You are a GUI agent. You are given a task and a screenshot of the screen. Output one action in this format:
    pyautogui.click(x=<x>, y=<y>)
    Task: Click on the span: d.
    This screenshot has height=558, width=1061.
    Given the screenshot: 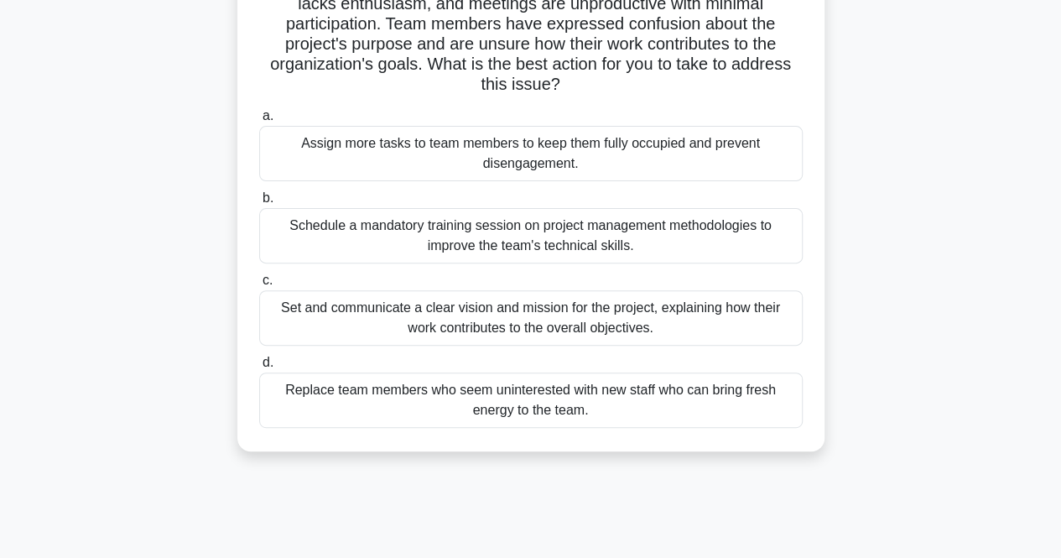 What is the action you would take?
    pyautogui.click(x=267, y=361)
    